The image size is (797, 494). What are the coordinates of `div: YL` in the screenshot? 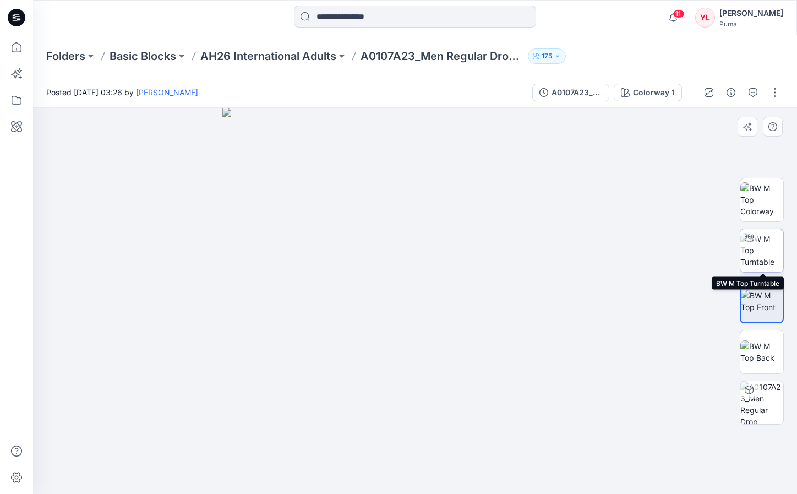 It's located at (705, 18).